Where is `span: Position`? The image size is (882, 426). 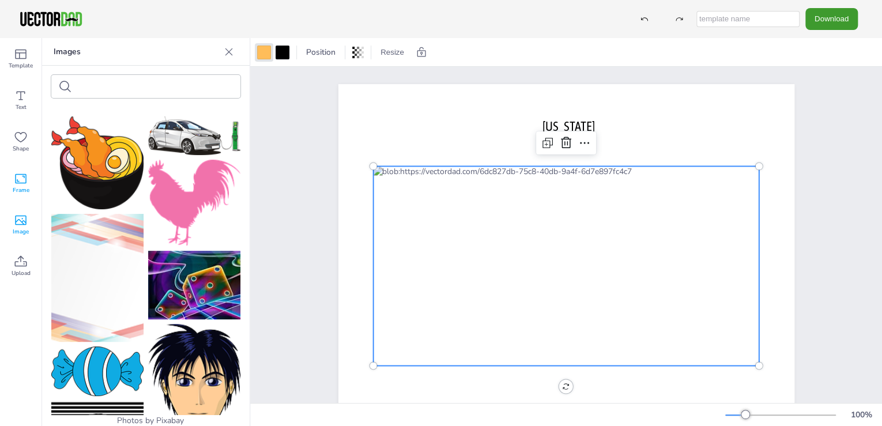
span: Position is located at coordinates (320, 52).